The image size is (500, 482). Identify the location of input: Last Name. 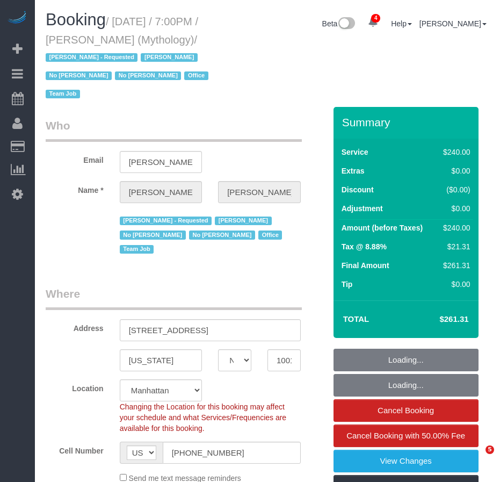
(259, 192).